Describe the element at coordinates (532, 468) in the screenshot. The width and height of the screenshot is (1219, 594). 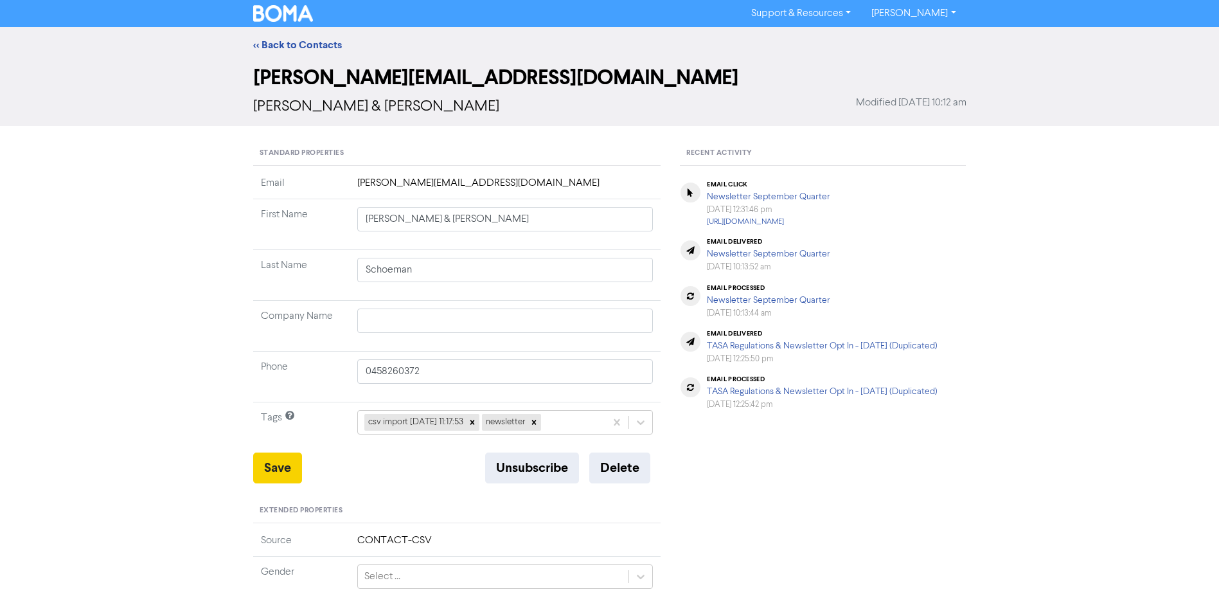
I see `button: Unsubscribe` at that location.